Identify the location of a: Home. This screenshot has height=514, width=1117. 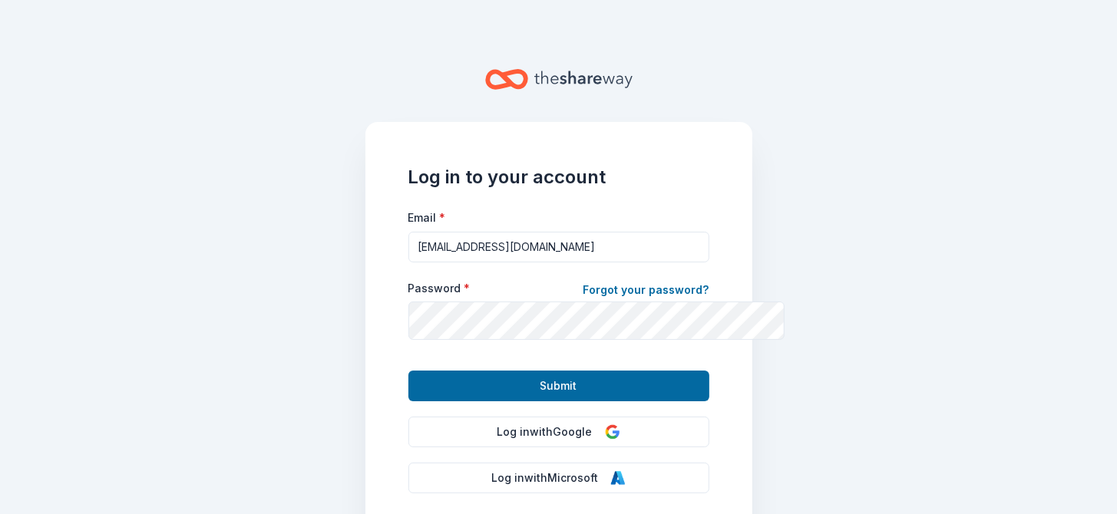
(559, 79).